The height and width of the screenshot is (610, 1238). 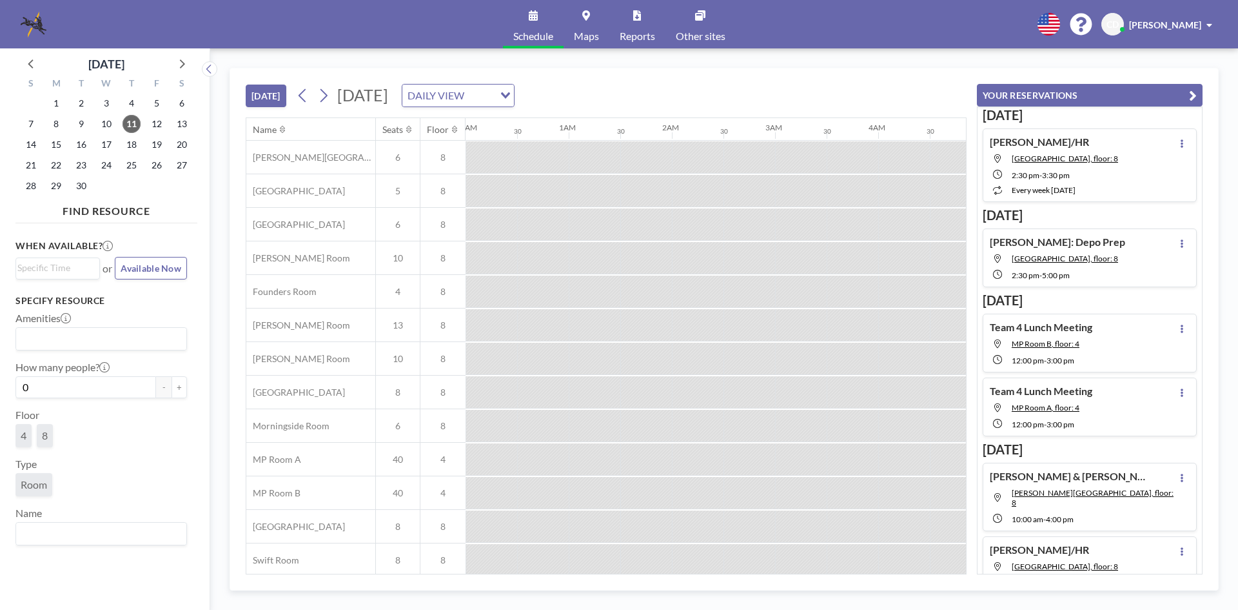 I want to click on span: Sunday, September 28, 2025, so click(x=31, y=186).